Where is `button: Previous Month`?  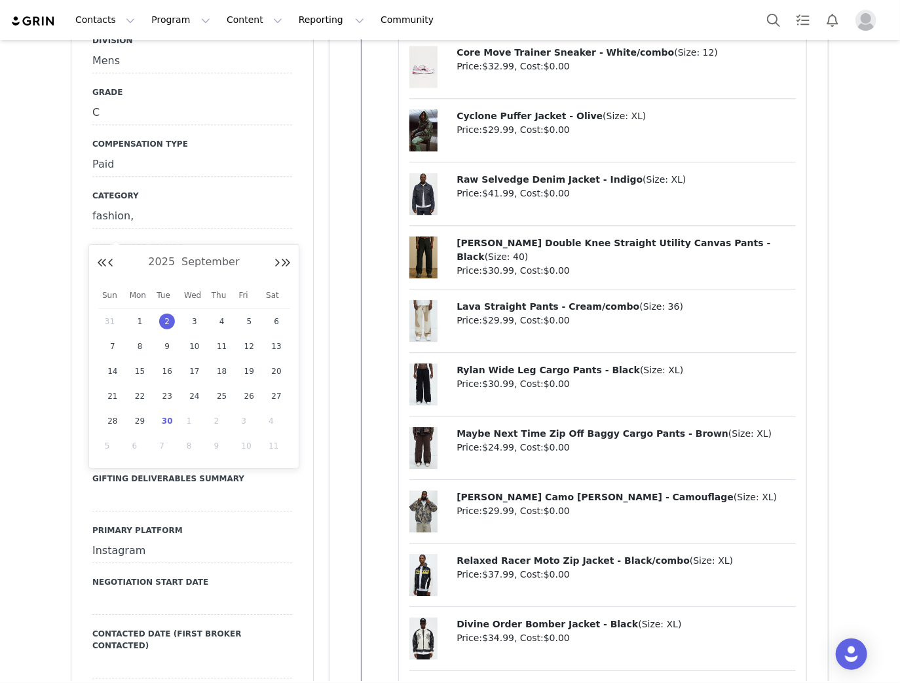 button: Previous Month is located at coordinates (111, 263).